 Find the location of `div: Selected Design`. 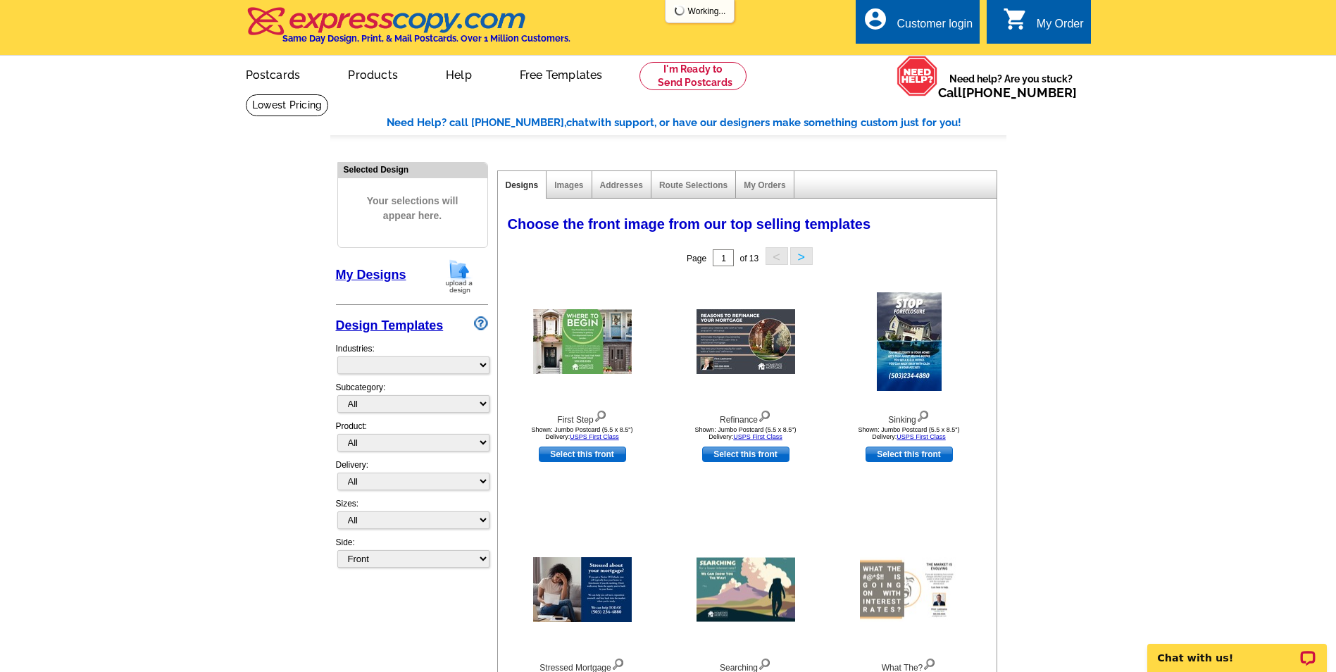

div: Selected Design is located at coordinates (413, 169).